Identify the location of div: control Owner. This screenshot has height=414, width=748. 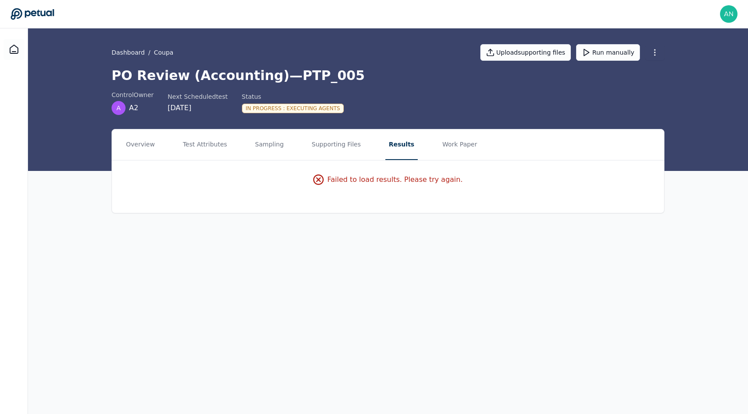
(133, 95).